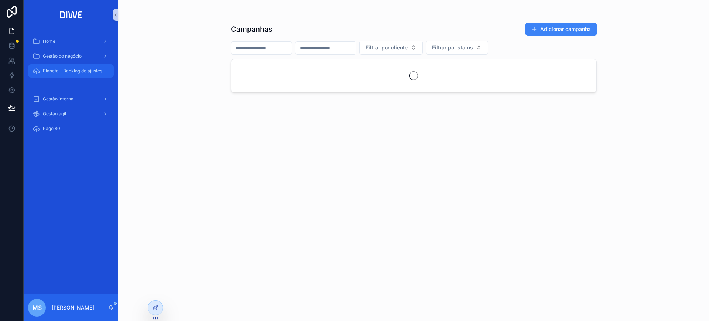 This screenshot has height=321, width=709. I want to click on span: Gestão do negócio, so click(62, 56).